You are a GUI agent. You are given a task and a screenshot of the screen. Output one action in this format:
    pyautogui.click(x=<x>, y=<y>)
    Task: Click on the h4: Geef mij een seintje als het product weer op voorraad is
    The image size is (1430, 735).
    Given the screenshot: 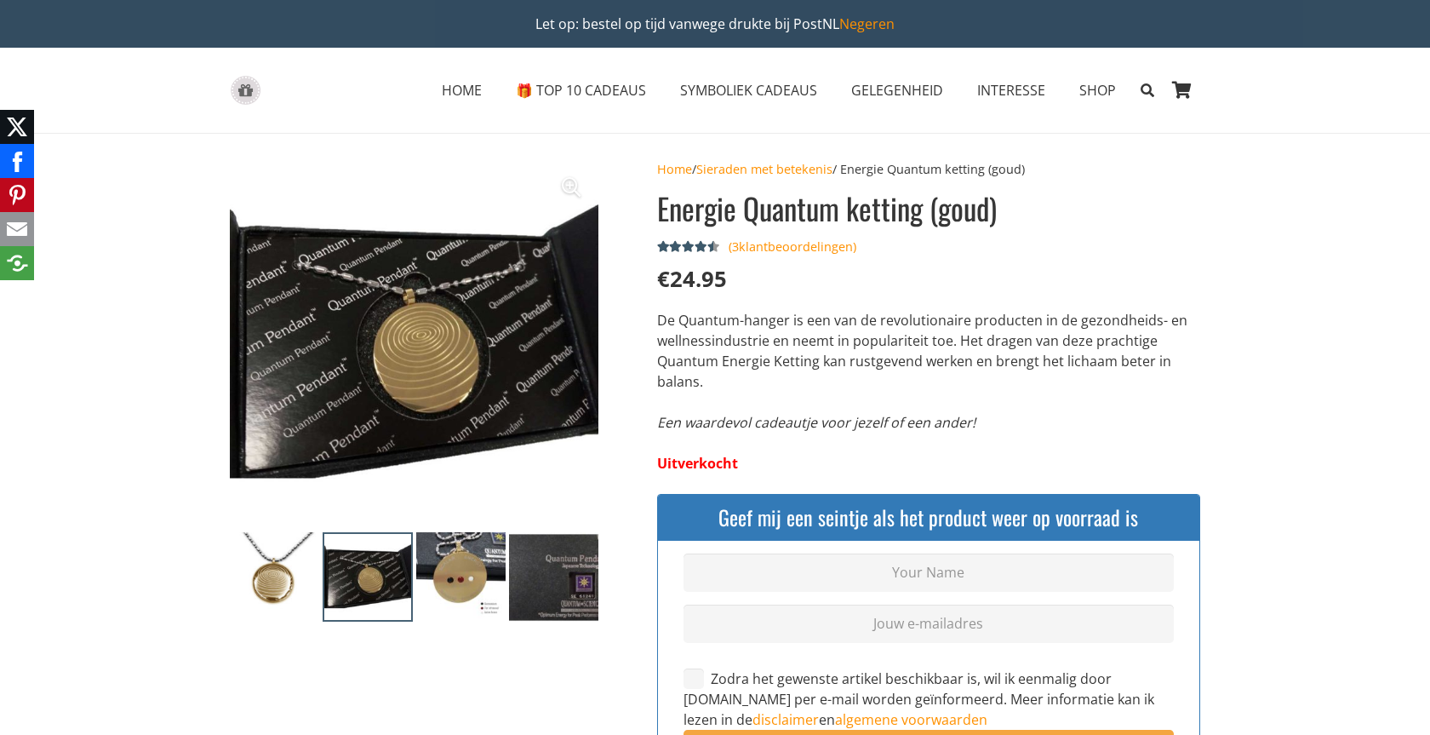 What is the action you would take?
    pyautogui.click(x=929, y=518)
    